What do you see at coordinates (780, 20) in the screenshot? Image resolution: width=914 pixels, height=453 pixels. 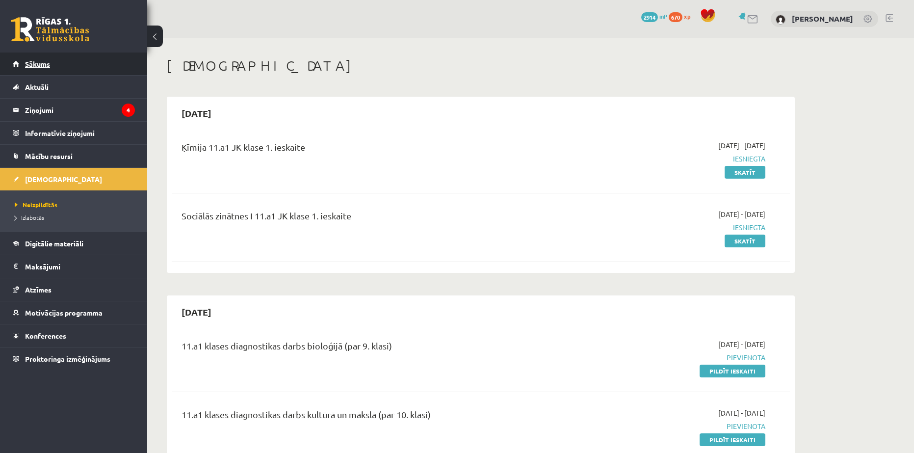 I see `img: Baiba Gertnere` at bounding box center [780, 20].